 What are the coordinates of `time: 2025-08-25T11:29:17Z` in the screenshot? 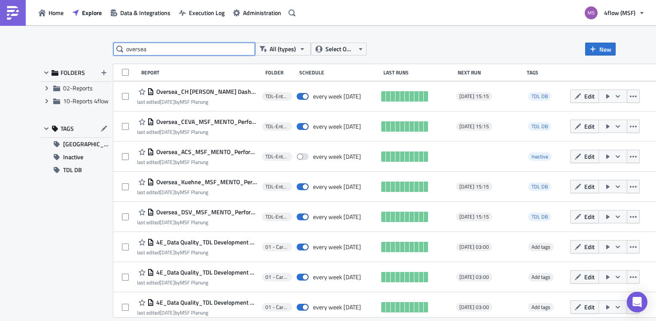 It's located at (167, 222).